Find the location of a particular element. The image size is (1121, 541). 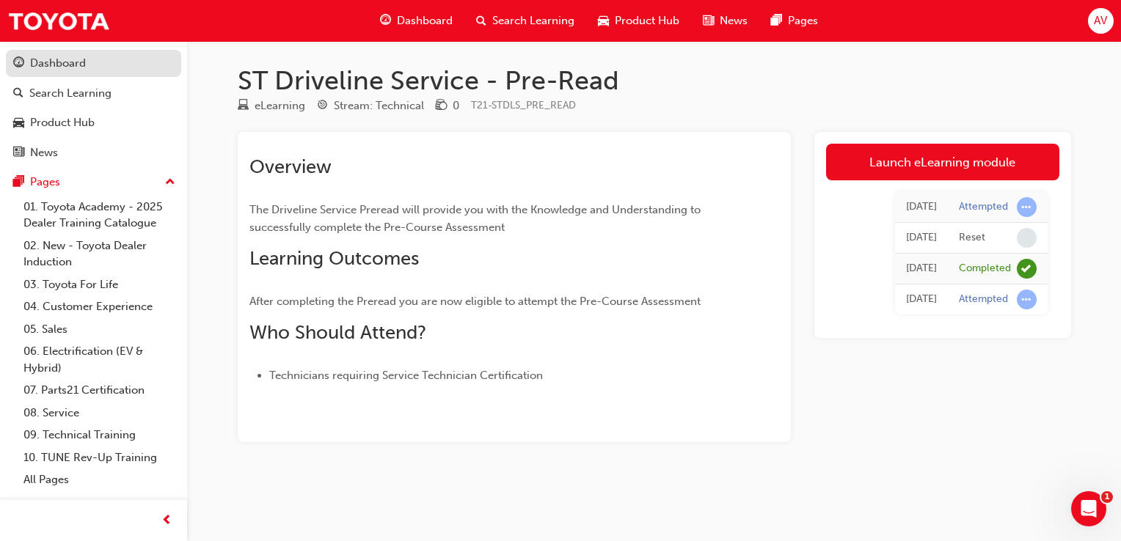

span: News is located at coordinates (733, 21).